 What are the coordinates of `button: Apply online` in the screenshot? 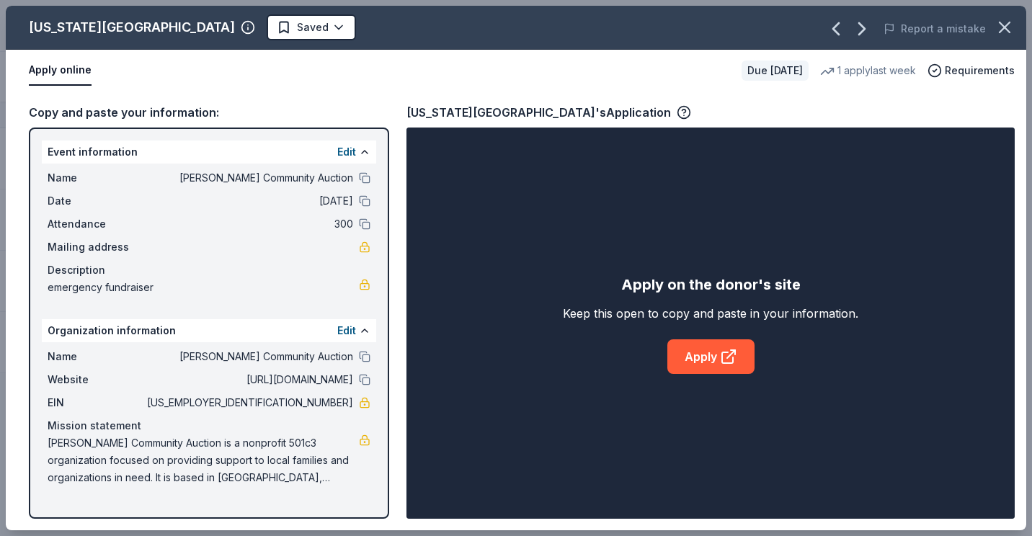 It's located at (60, 71).